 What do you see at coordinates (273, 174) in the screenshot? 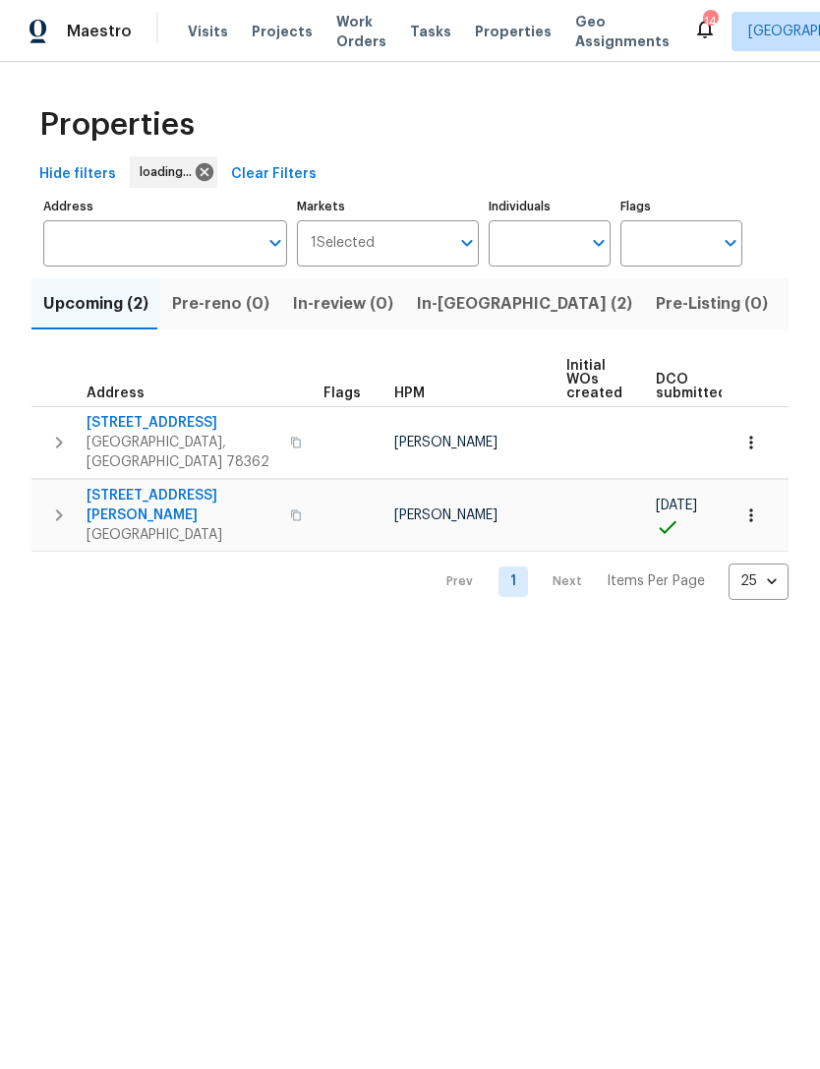
I see `span: Clear Filters` at bounding box center [273, 174].